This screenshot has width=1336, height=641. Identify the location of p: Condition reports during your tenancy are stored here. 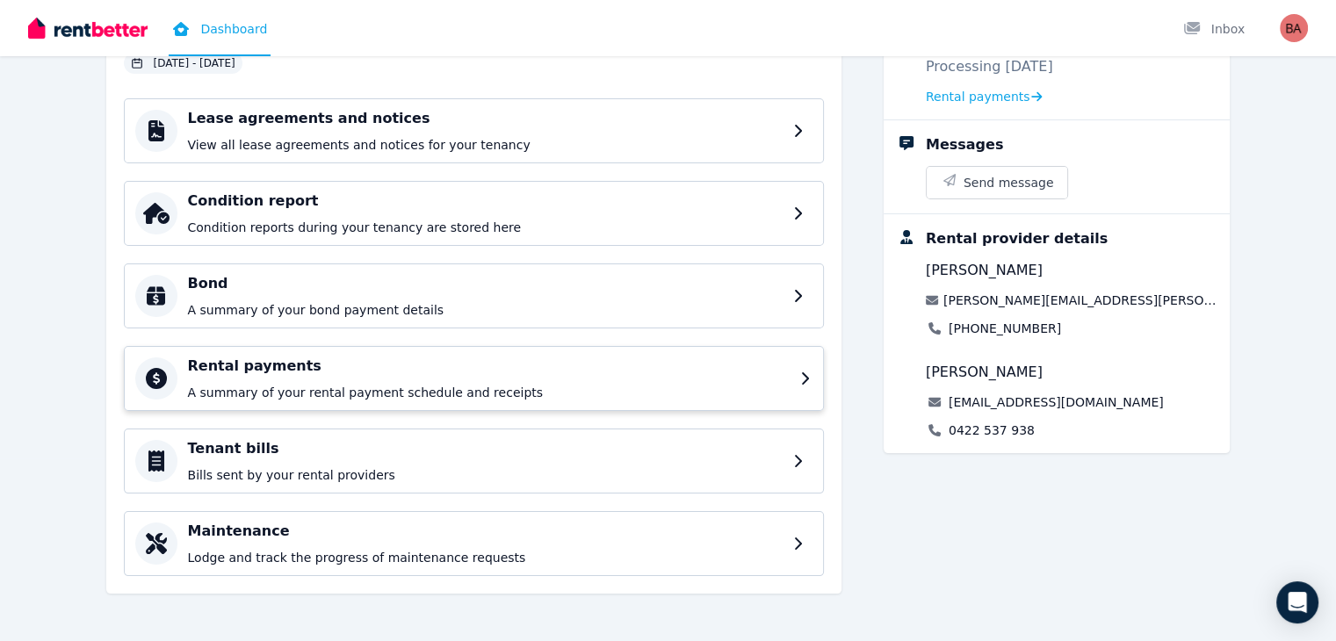
(485, 228).